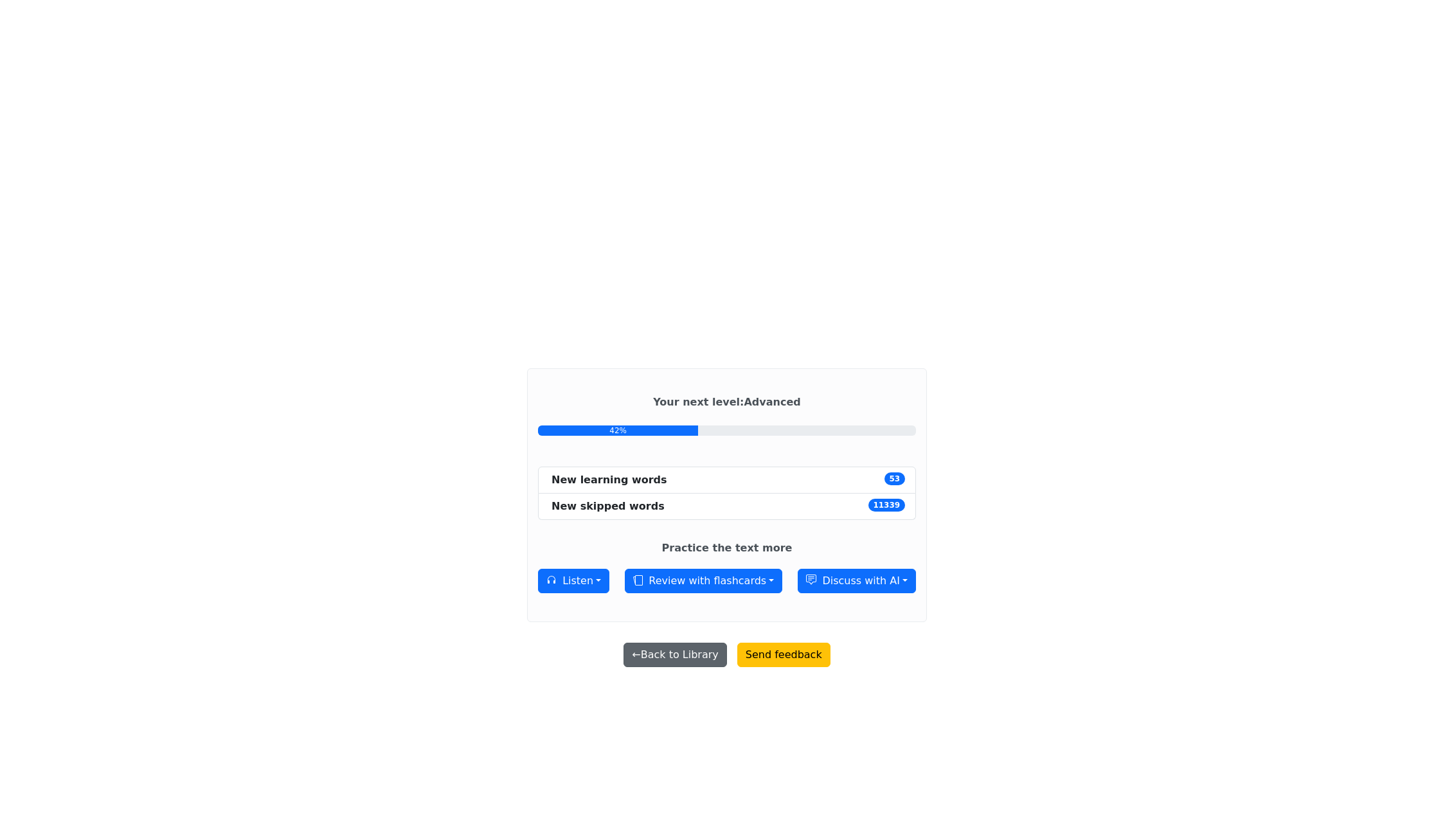  Describe the element at coordinates (783, 655) in the screenshot. I see `button: Send feedback` at that location.